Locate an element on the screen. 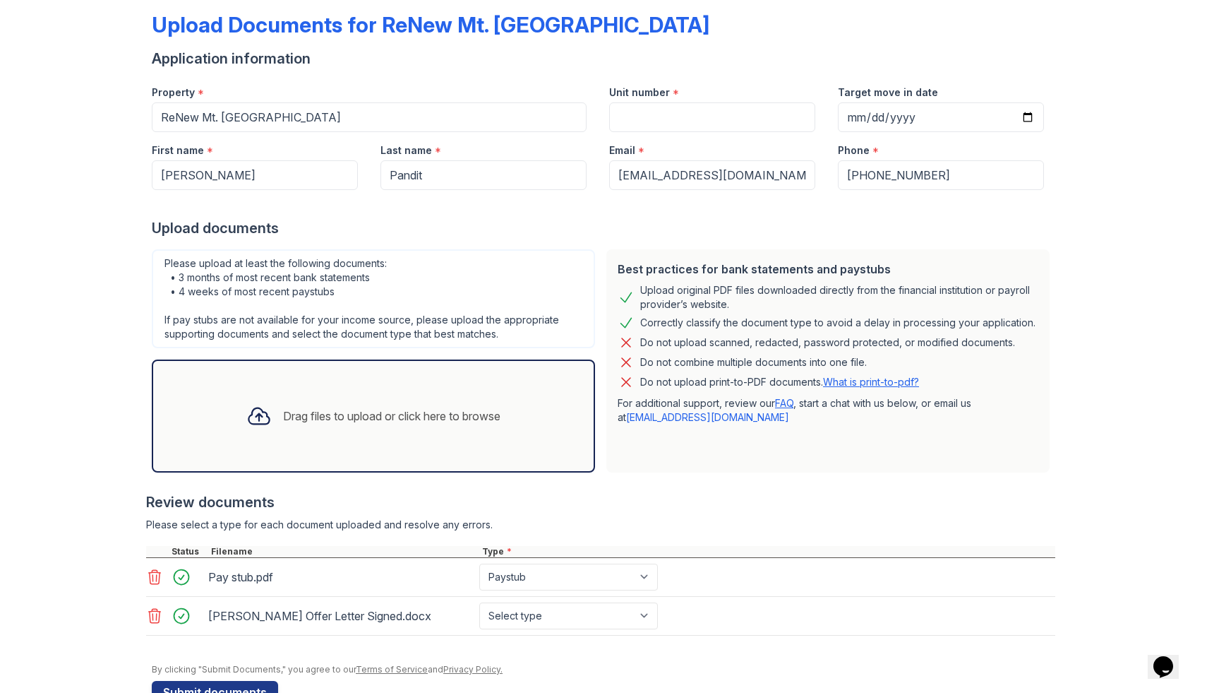  label: Unit number is located at coordinates (640, 92).